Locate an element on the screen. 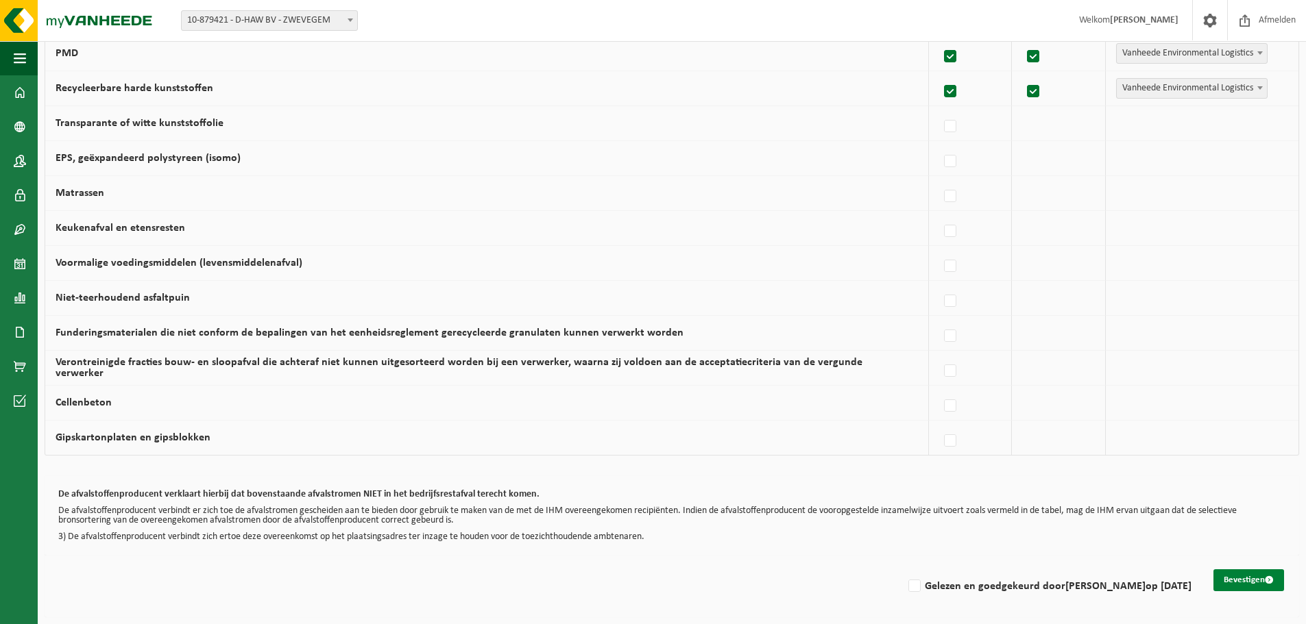  label: PMD is located at coordinates (66, 53).